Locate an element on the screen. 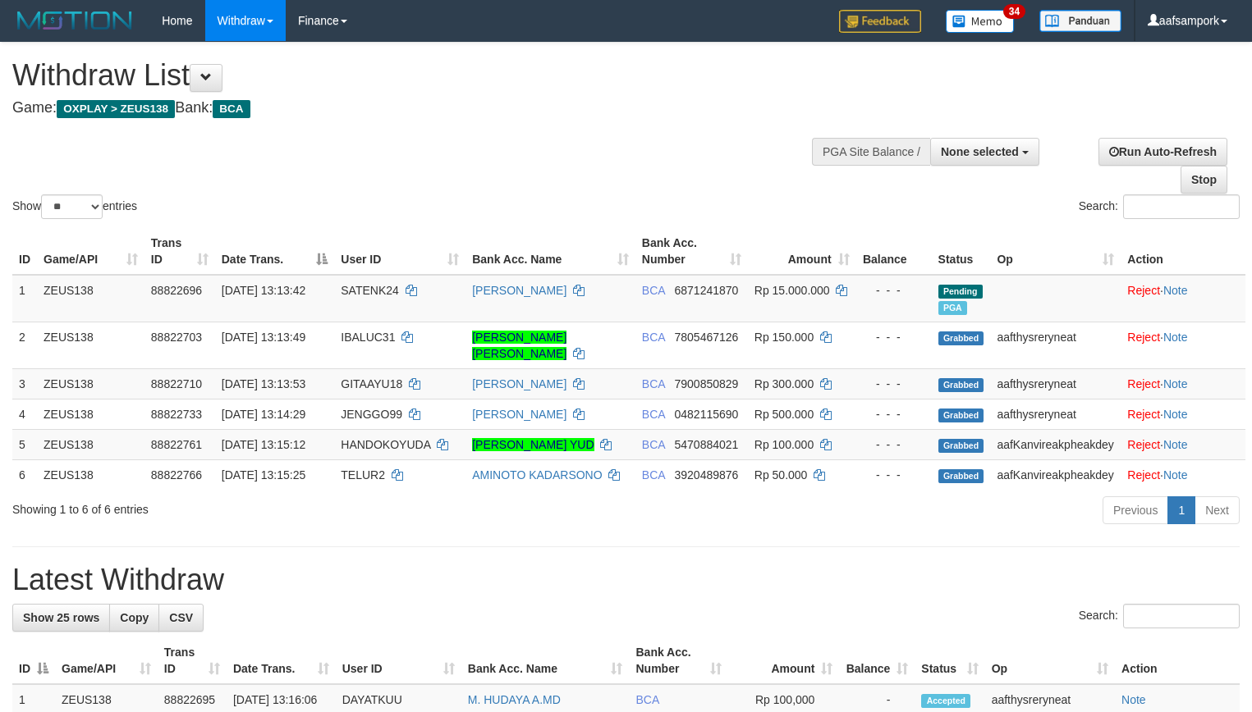 Image resolution: width=1252 pixels, height=712 pixels. span: GITAAYU18 is located at coordinates (371, 384).